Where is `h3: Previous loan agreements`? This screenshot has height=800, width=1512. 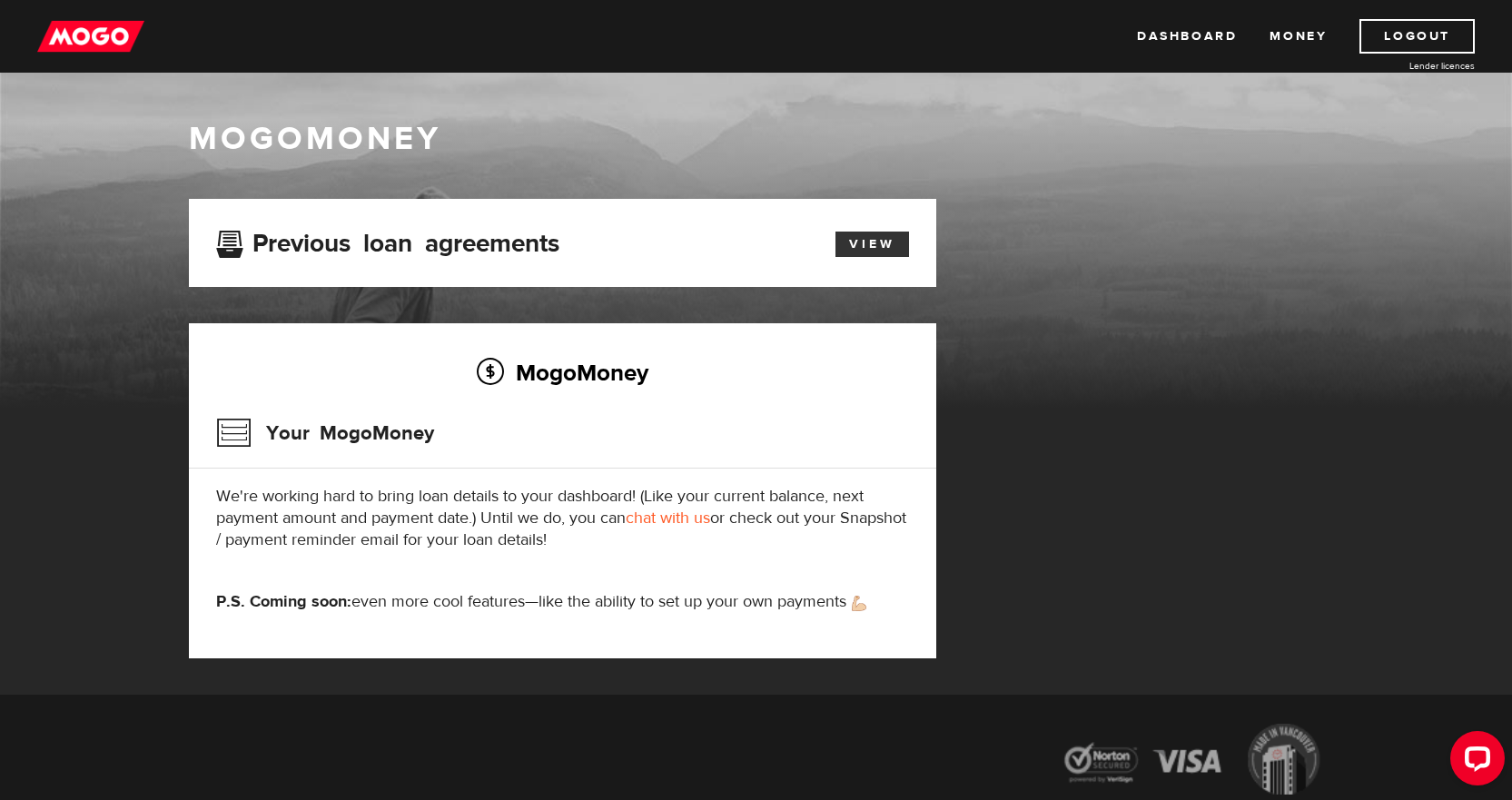 h3: Previous loan agreements is located at coordinates (388, 241).